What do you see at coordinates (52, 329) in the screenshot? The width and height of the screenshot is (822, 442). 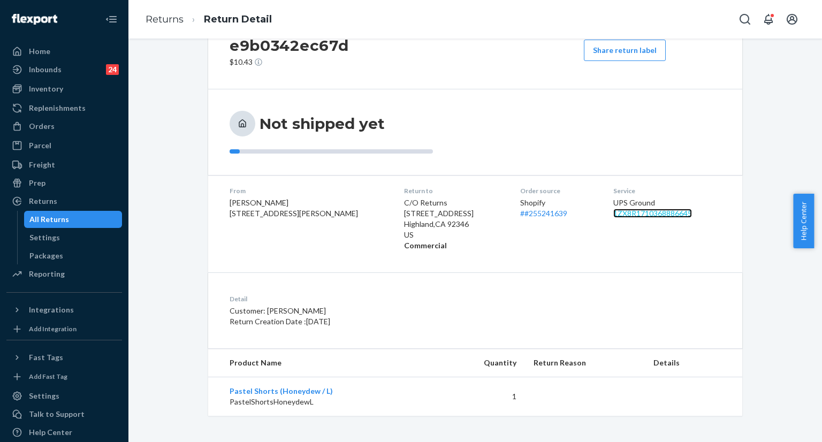 I see `div: Add Integration` at bounding box center [52, 329].